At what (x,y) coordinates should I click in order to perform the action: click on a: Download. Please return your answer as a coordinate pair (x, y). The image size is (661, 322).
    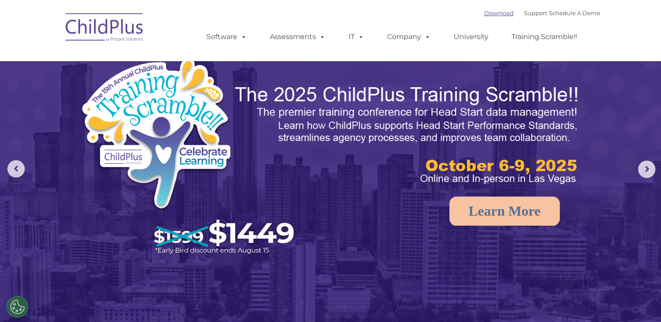
    Looking at the image, I should click on (499, 13).